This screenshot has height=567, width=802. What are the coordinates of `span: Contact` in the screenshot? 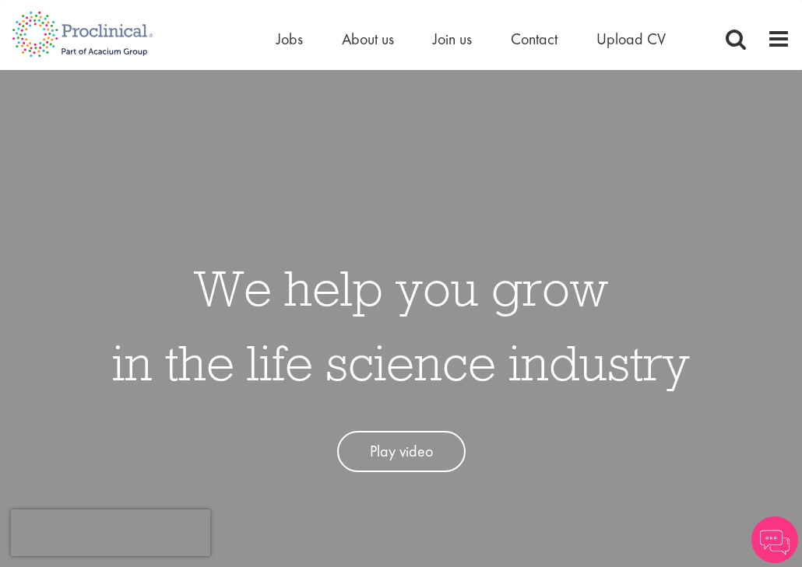 It's located at (534, 39).